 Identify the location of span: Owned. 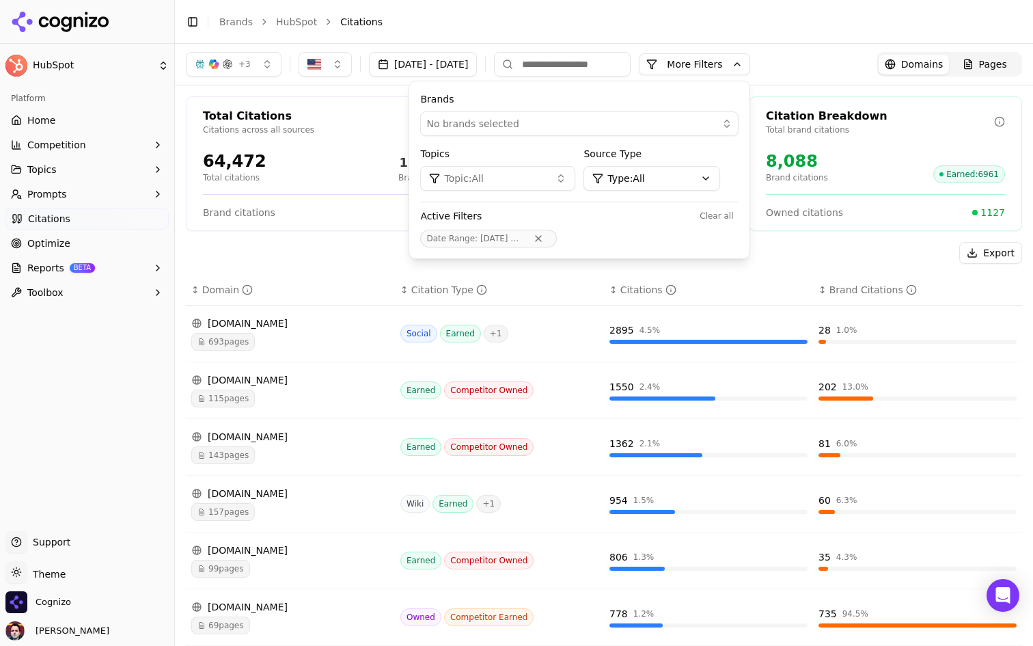
(421, 617).